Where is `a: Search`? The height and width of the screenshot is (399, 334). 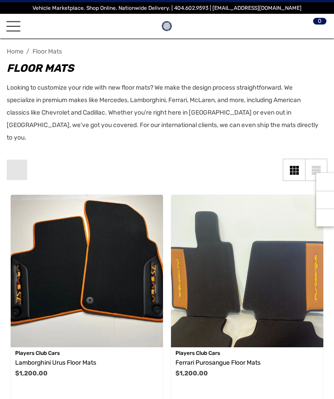
a: Search is located at coordinates (33, 26).